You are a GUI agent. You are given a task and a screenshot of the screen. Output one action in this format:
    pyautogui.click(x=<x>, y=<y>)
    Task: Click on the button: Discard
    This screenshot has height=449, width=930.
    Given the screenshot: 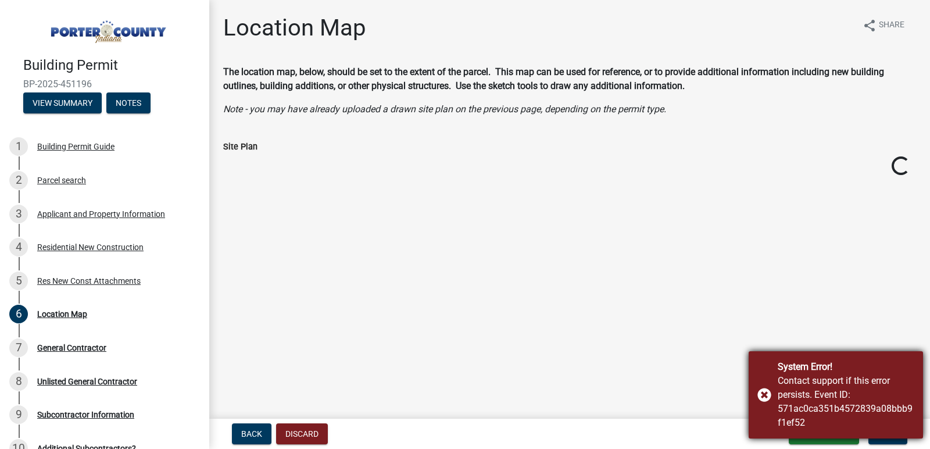 What is the action you would take?
    pyautogui.click(x=302, y=434)
    